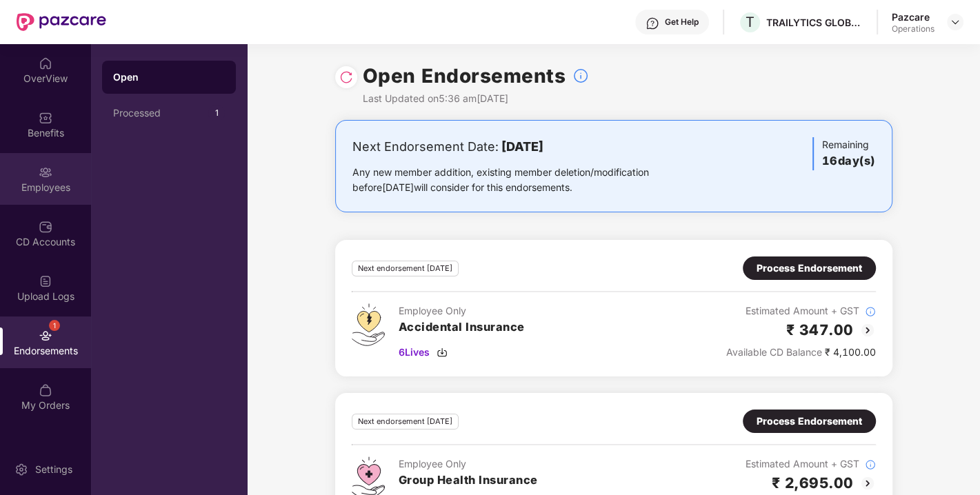 Image resolution: width=980 pixels, height=495 pixels. What do you see at coordinates (956, 22) in the screenshot?
I see `img: svg+xml;base64,PHN2ZyBpZD0iRHJvcGRvd24tMzJ4MzIiIHhtbG5zPSJodHRwOi8vd3d3LnczLm9yZy8yMDAwL3N2ZyIgd2...` at bounding box center [956, 22].